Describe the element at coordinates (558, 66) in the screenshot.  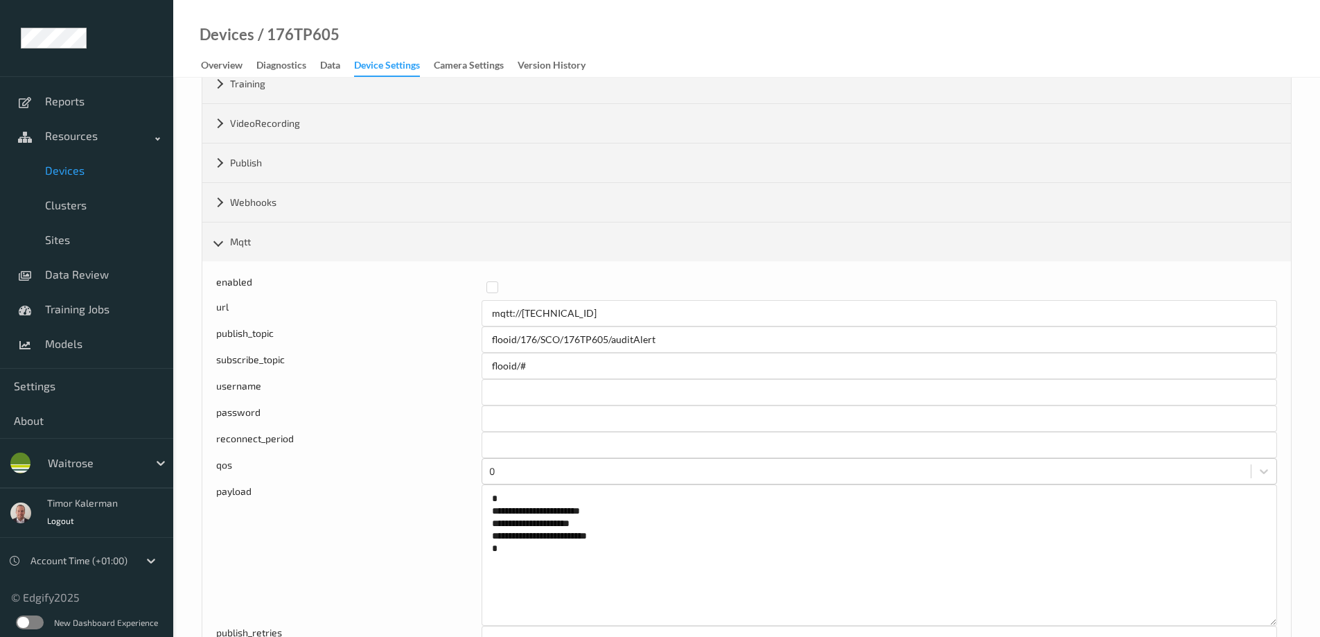
I see `a: Version History` at that location.